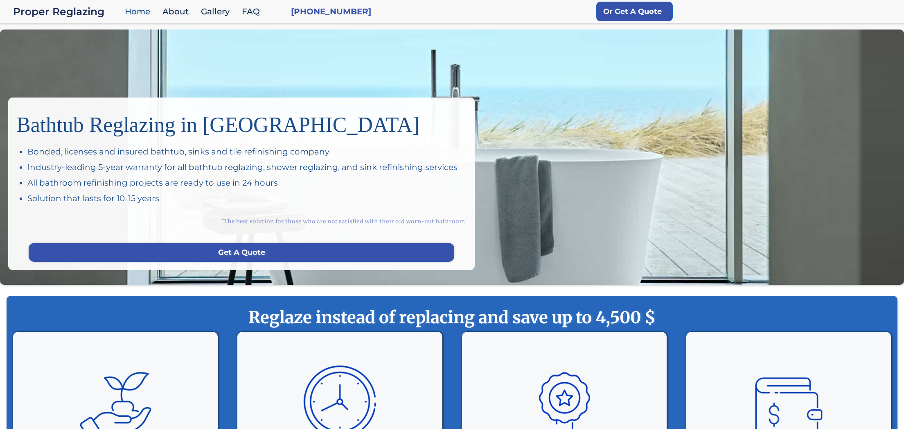 The height and width of the screenshot is (429, 904). What do you see at coordinates (253, 11) in the screenshot?
I see `a: FAQ` at bounding box center [253, 11].